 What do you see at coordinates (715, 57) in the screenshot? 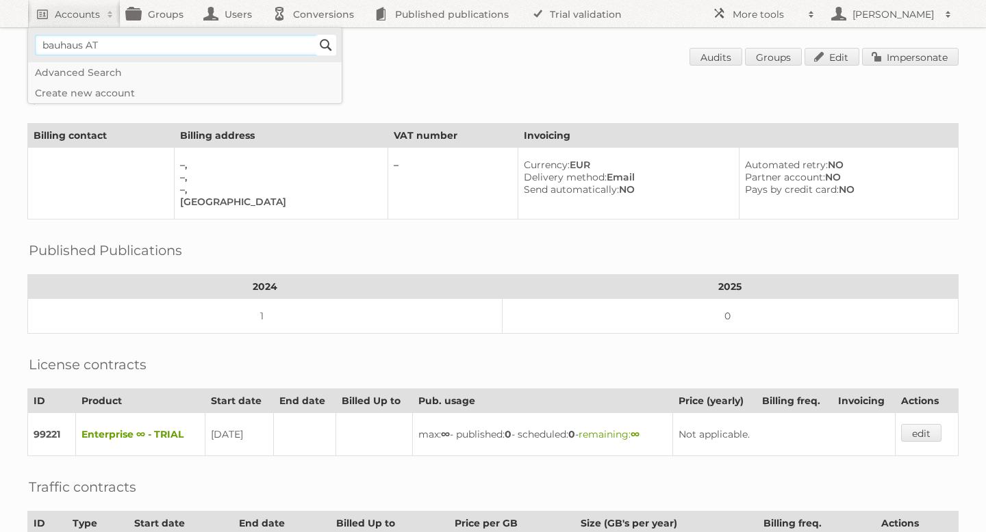
I see `a: Audits` at bounding box center [715, 57].